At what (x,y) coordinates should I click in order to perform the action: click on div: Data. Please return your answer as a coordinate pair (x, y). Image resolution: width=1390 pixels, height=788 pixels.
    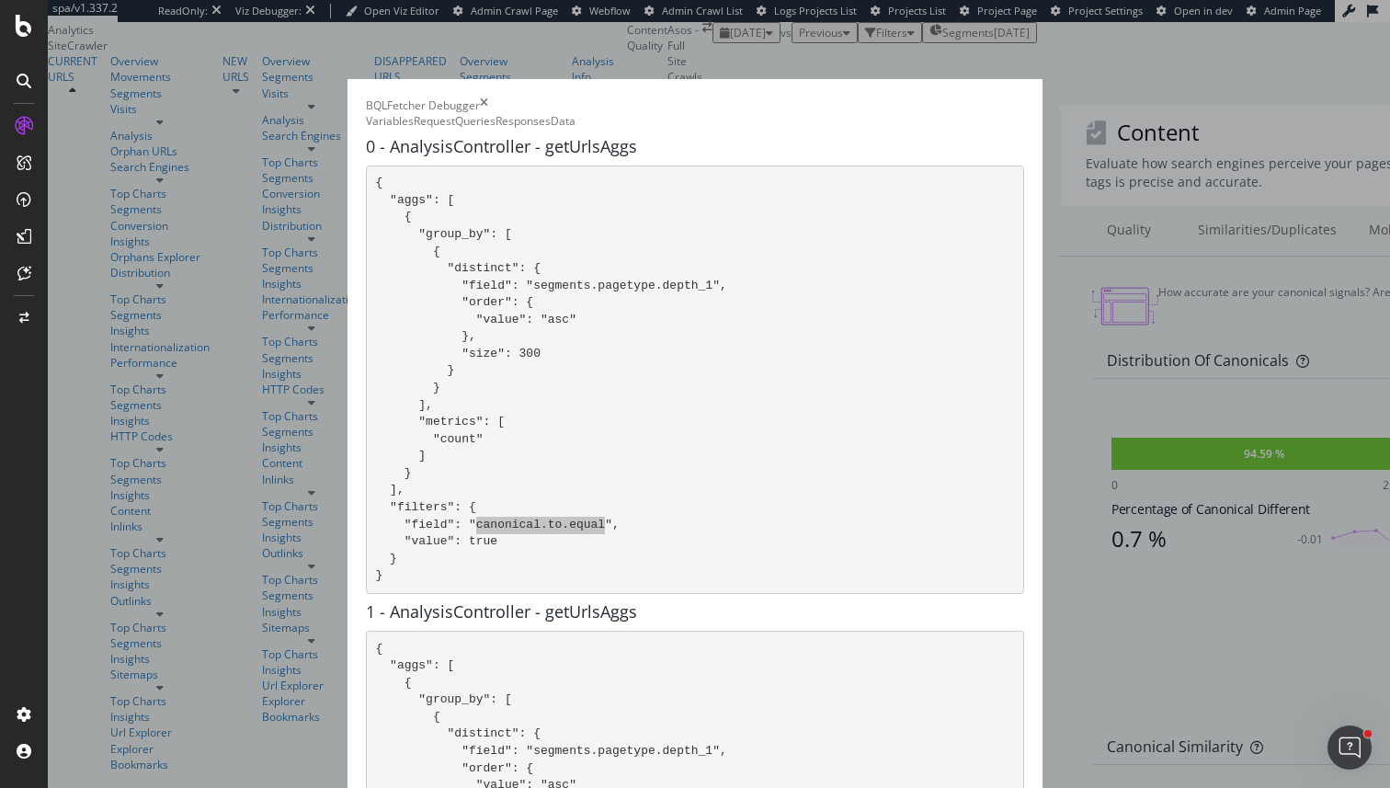
    Looking at the image, I should click on (562, 120).